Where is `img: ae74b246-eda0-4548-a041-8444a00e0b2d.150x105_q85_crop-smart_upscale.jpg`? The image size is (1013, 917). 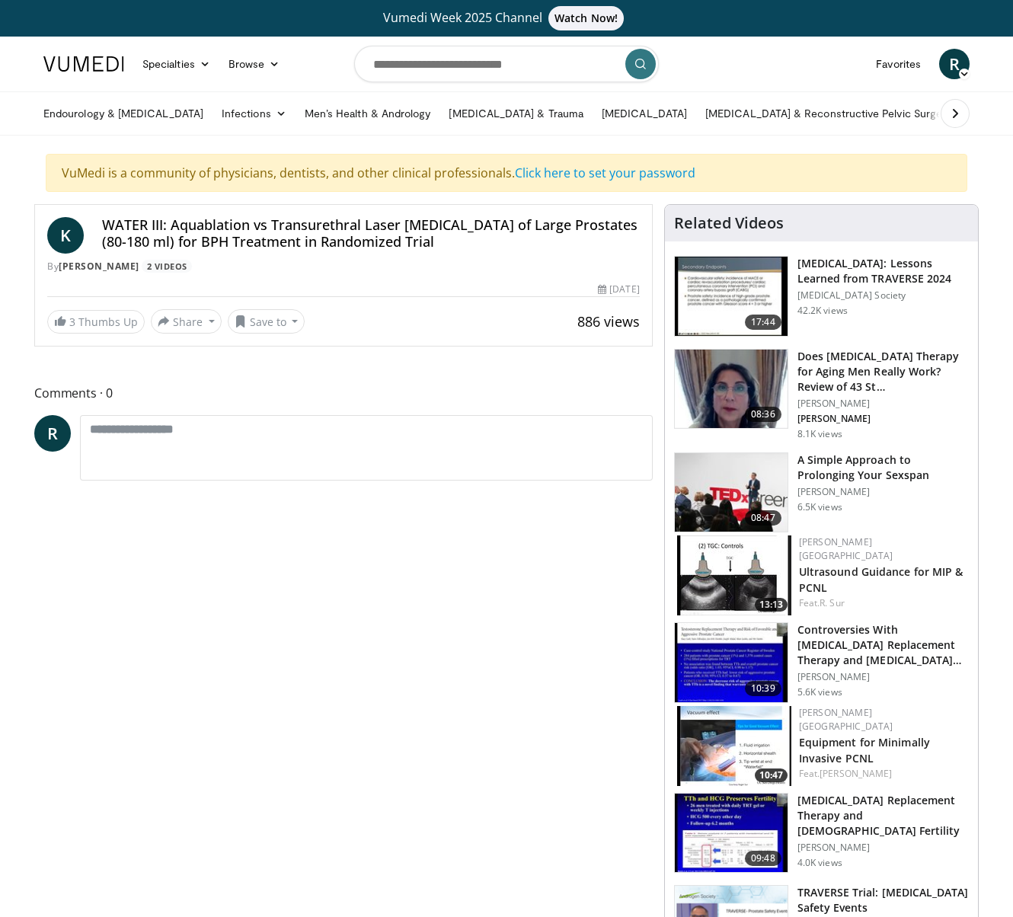 img: ae74b246-eda0-4548-a041-8444a00e0b2d.150x105_q85_crop-smart_upscale.jpg is located at coordinates (734, 575).